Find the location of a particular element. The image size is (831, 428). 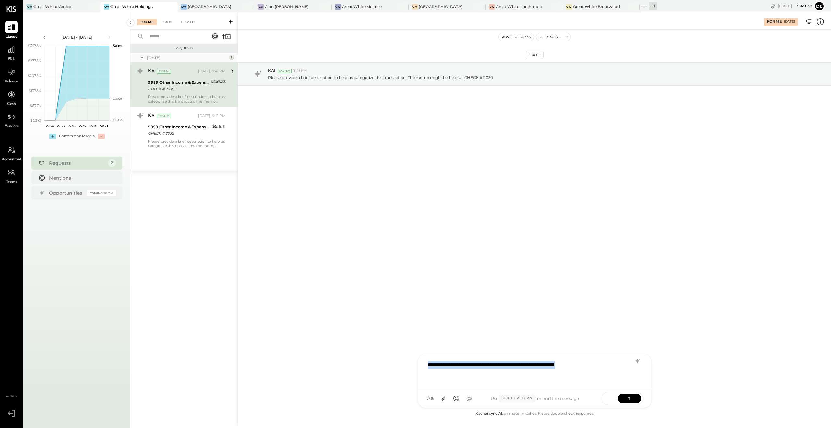

p: Please provide a brief description to help us categorize this transaction. The memo might be help... is located at coordinates (380, 77).